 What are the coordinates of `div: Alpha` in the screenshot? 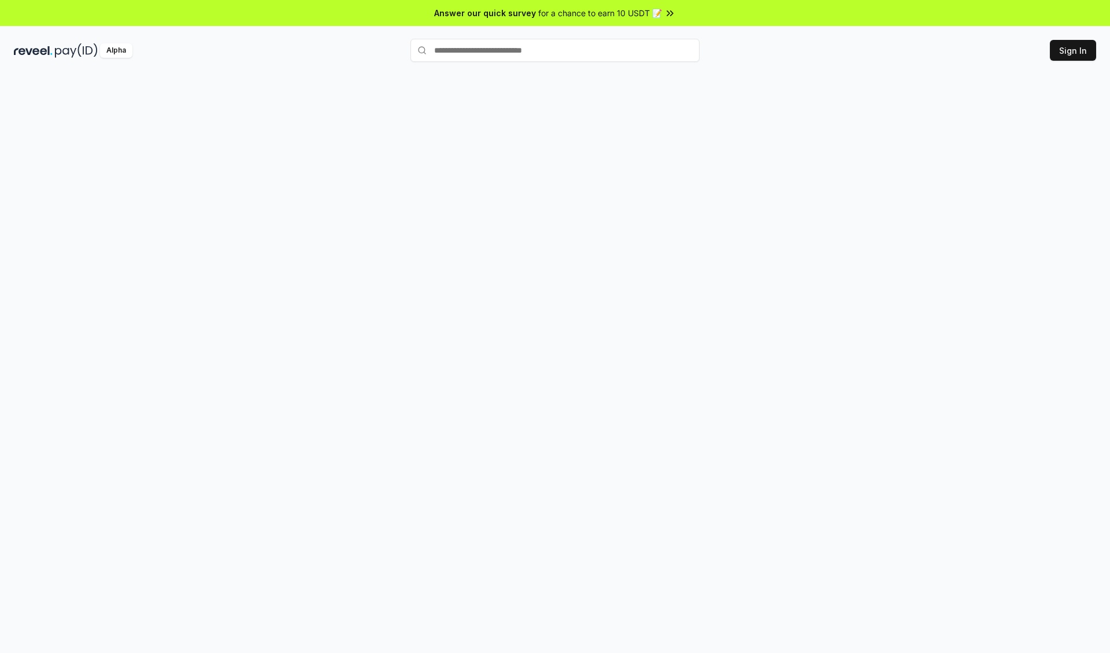 It's located at (116, 50).